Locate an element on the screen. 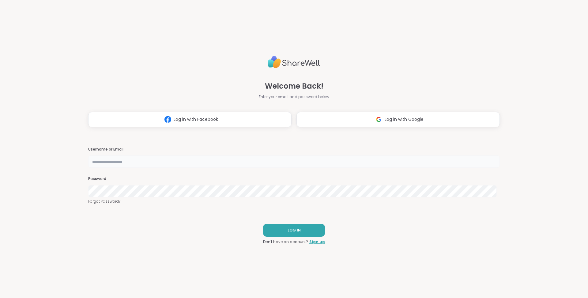 The image size is (588, 298). a: Sign up is located at coordinates (317, 242).